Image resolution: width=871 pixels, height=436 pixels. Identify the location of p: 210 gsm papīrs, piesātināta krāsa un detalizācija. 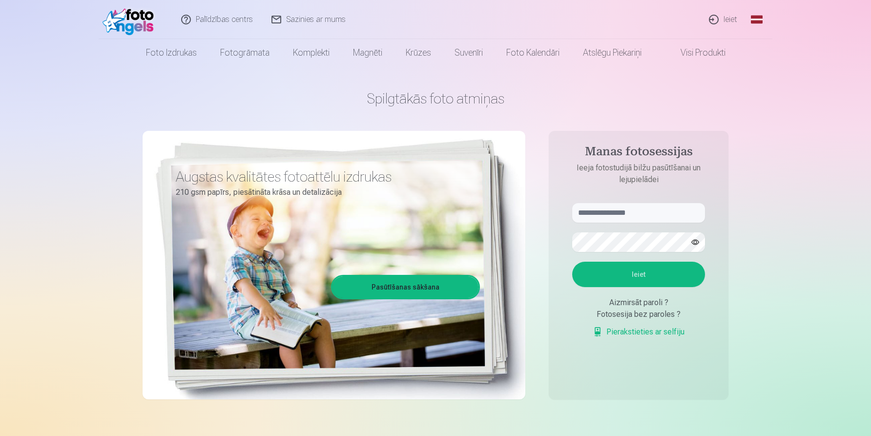
(324, 192).